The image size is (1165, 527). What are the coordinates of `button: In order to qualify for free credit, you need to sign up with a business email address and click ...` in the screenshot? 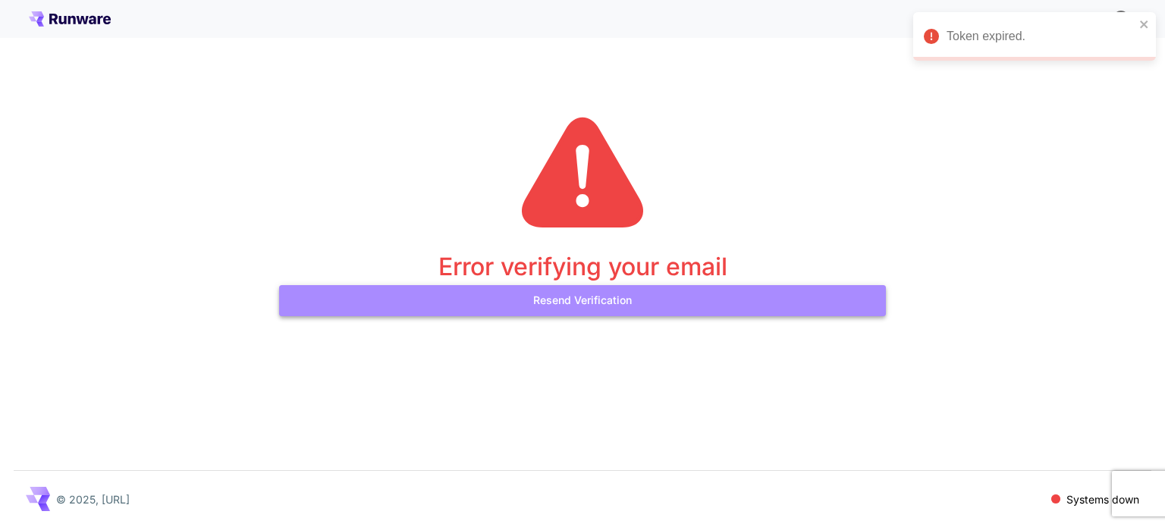 It's located at (1121, 18).